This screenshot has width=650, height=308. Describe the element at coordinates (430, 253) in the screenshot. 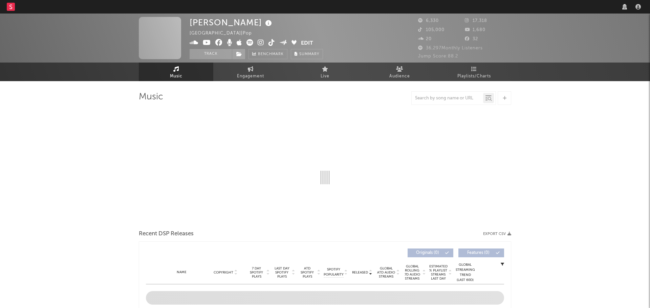

I see `button: Originals(0)` at that location.